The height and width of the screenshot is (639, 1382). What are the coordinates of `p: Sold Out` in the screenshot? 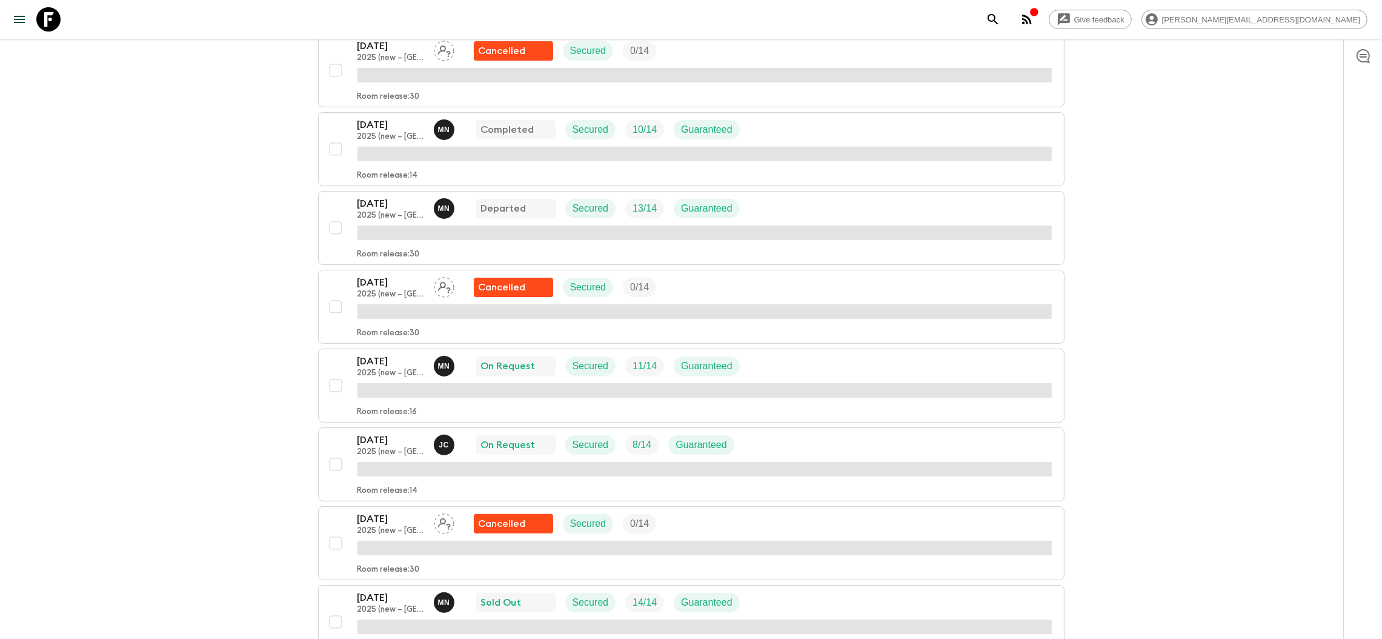 It's located at (501, 602).